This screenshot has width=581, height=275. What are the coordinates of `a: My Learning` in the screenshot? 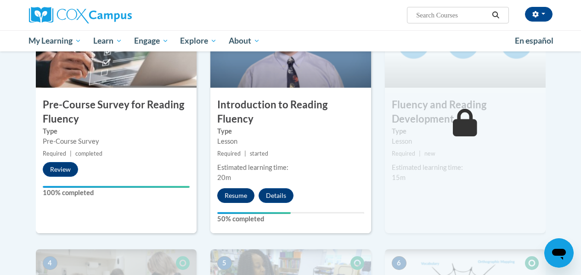 It's located at (55, 41).